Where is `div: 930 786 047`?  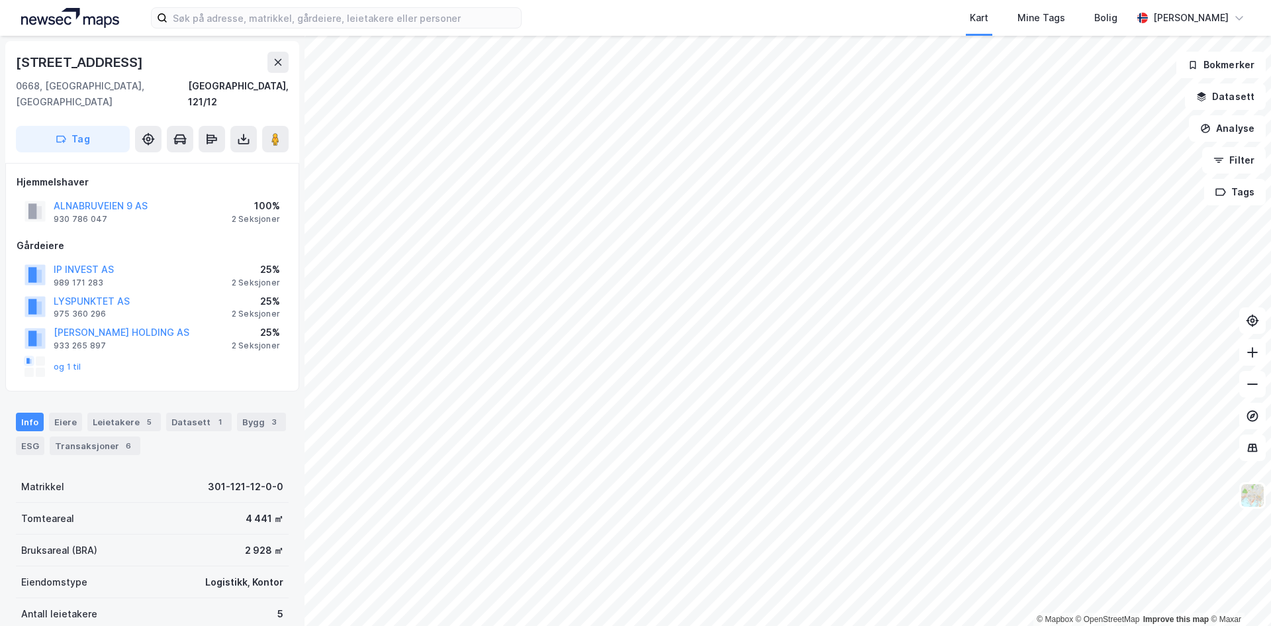
div: 930 786 047 is located at coordinates (80, 219).